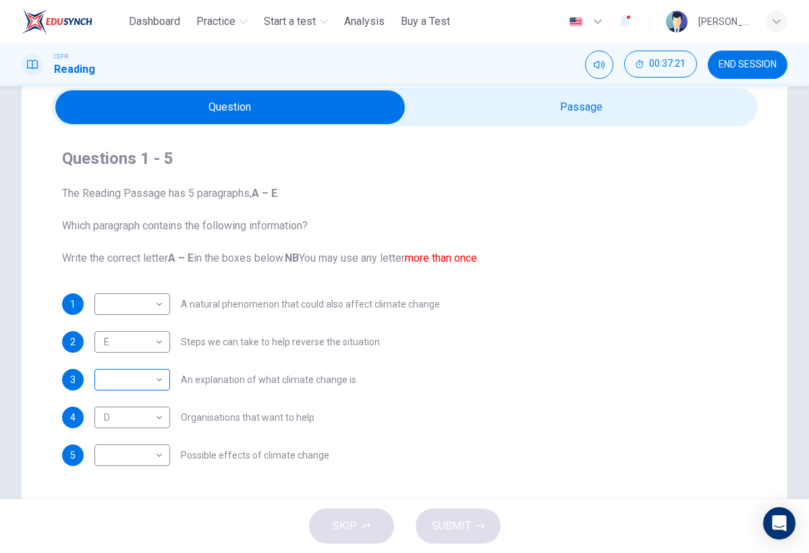 This screenshot has height=553, width=809. What do you see at coordinates (364, 22) in the screenshot?
I see `span: Analysis` at bounding box center [364, 22].